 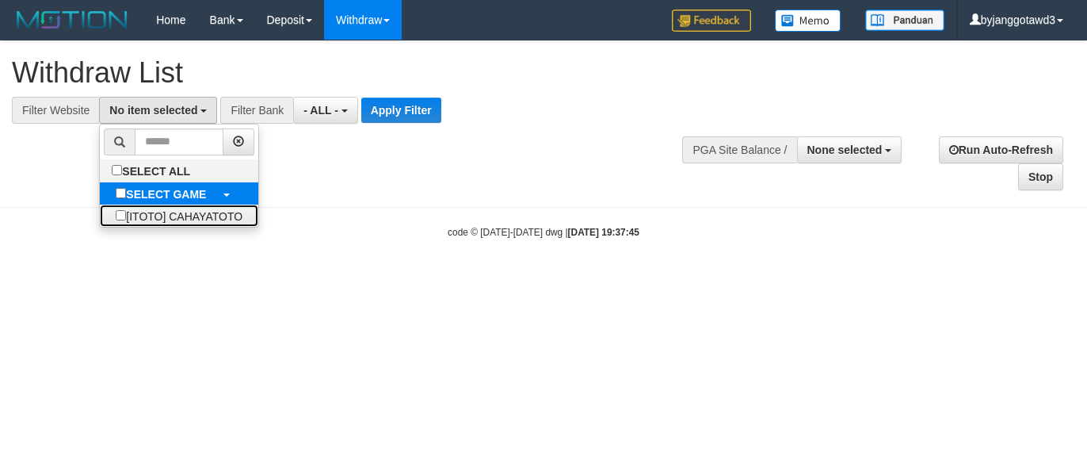 What do you see at coordinates (153, 110) in the screenshot?
I see `span: No item selected` at bounding box center [153, 110].